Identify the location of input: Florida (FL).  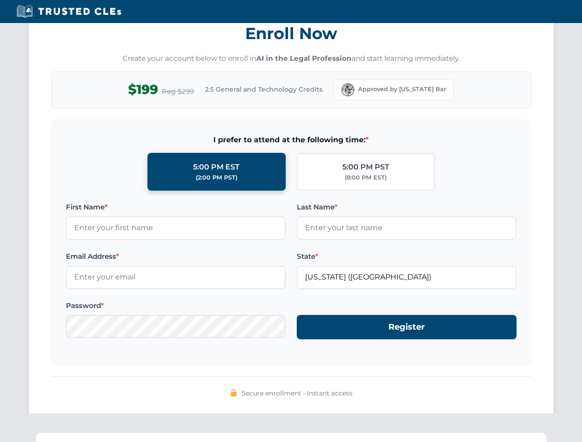
(406, 277).